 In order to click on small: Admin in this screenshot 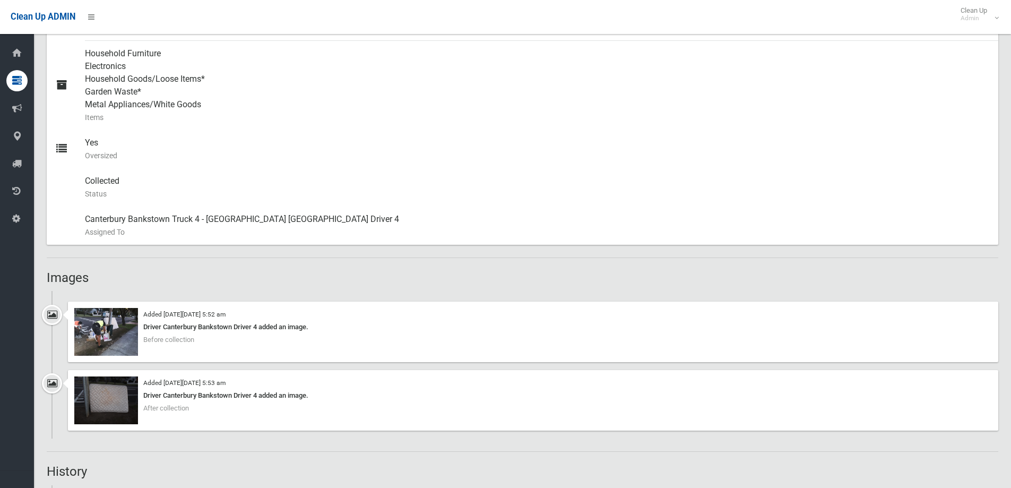, I will do `click(974, 18)`.